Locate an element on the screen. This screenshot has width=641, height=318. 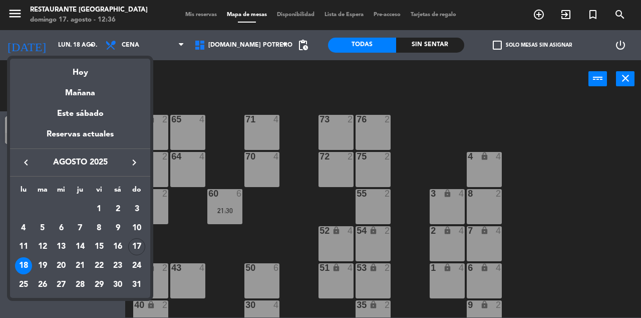
td: 21 de agosto de 2025 is located at coordinates (80, 266).